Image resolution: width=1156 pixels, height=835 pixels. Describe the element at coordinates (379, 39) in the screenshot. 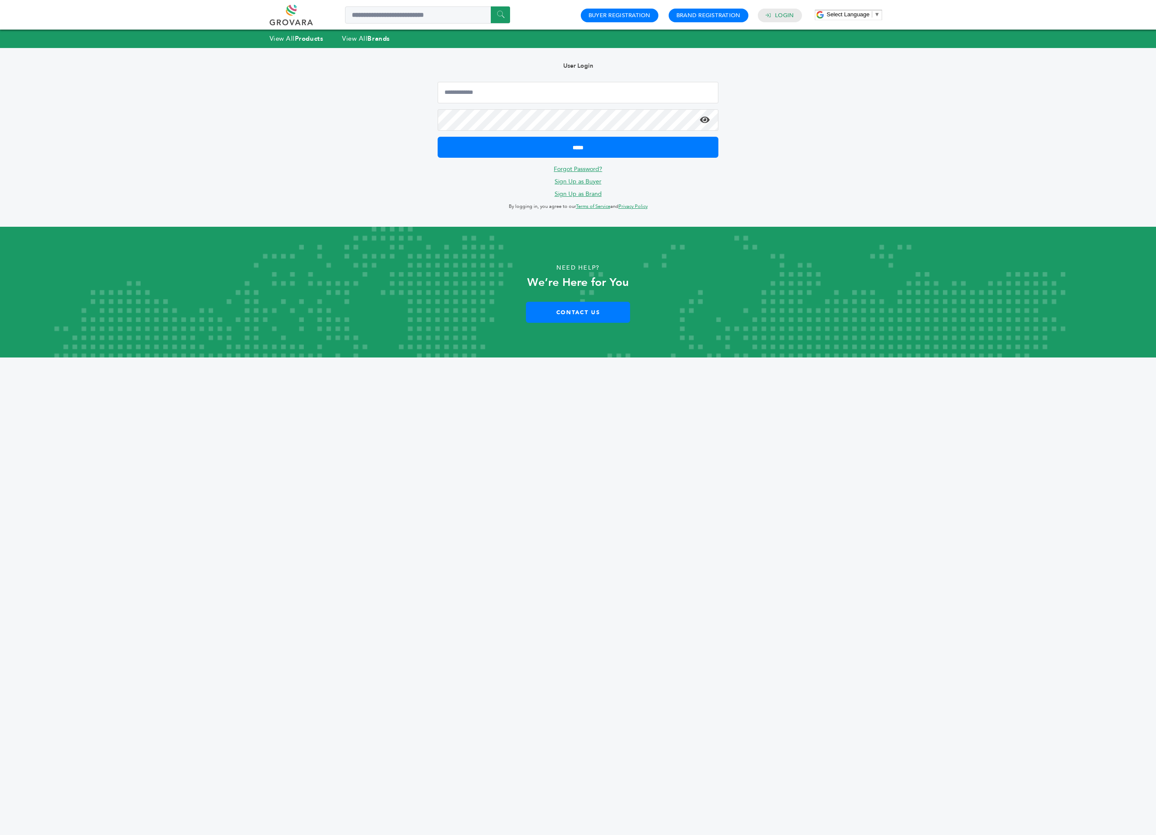

I see `strong: Brands` at that location.